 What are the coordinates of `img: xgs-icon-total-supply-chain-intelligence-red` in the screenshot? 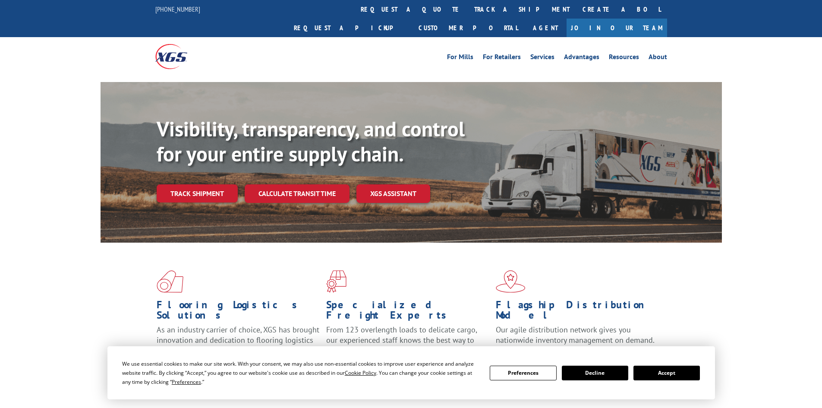 It's located at (170, 281).